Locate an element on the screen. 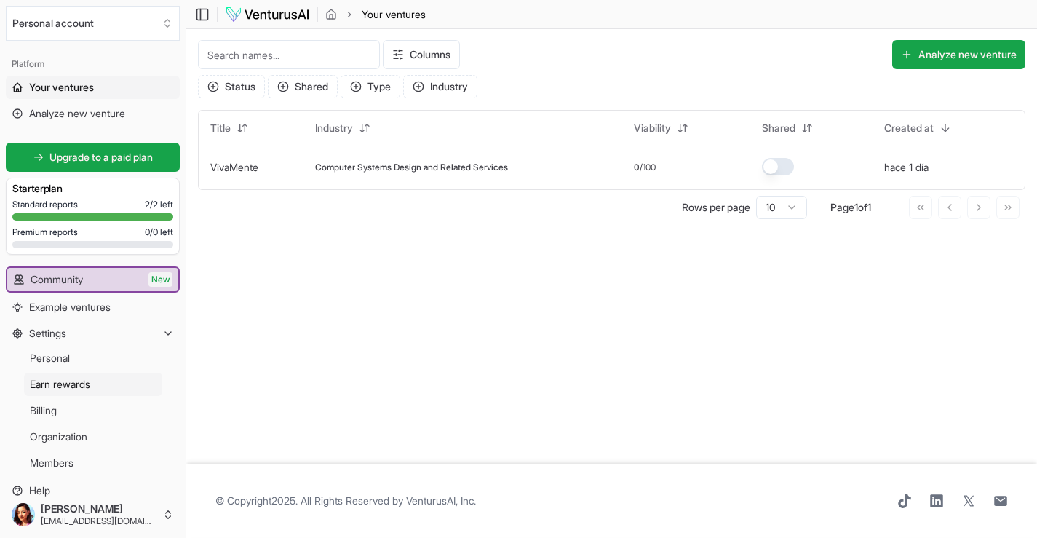 This screenshot has height=538, width=1037. span: Shared is located at coordinates (778, 128).